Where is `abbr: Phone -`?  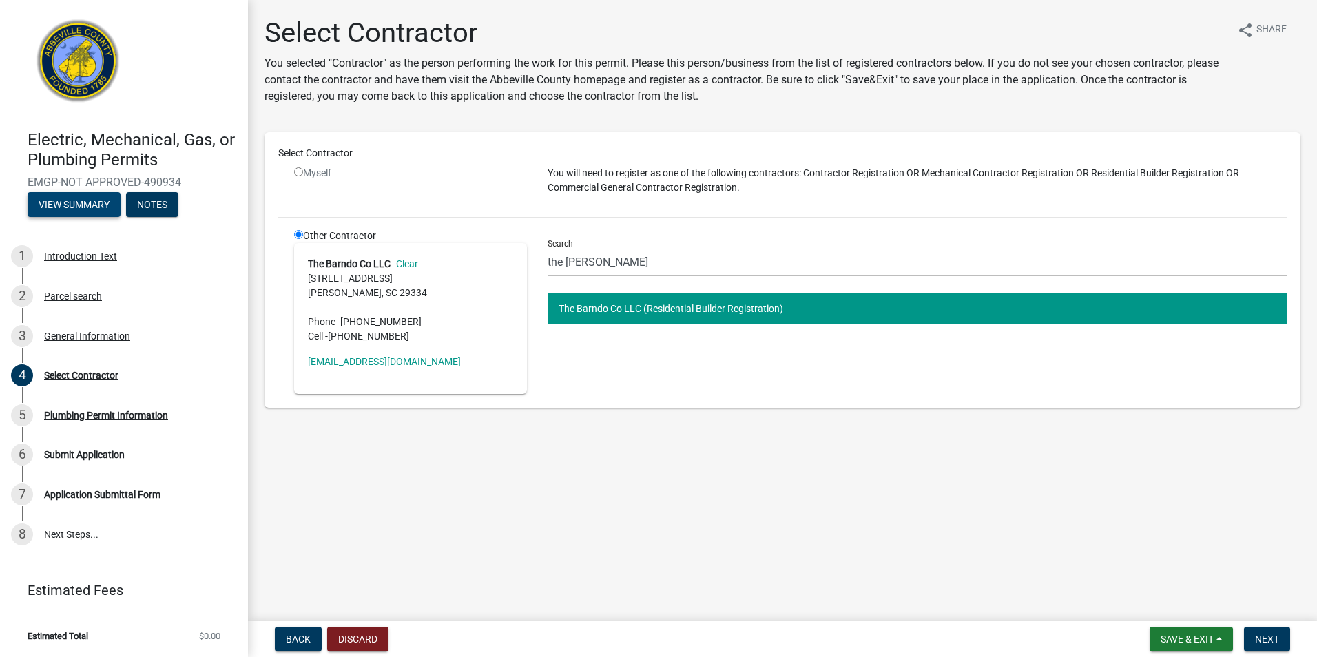
abbr: Phone - is located at coordinates (324, 322).